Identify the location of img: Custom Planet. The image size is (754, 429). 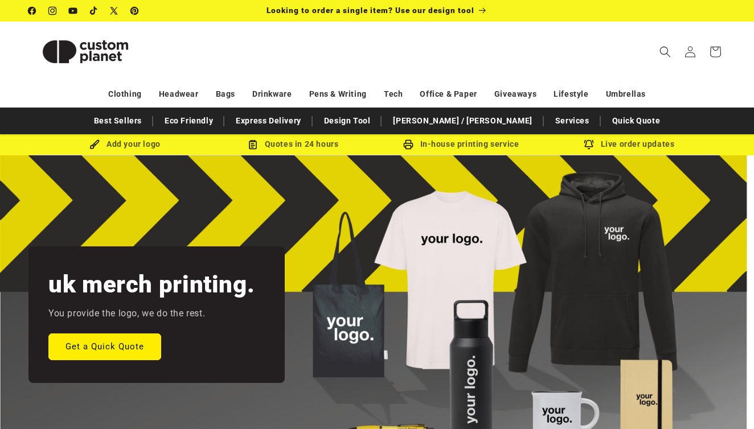
(85, 52).